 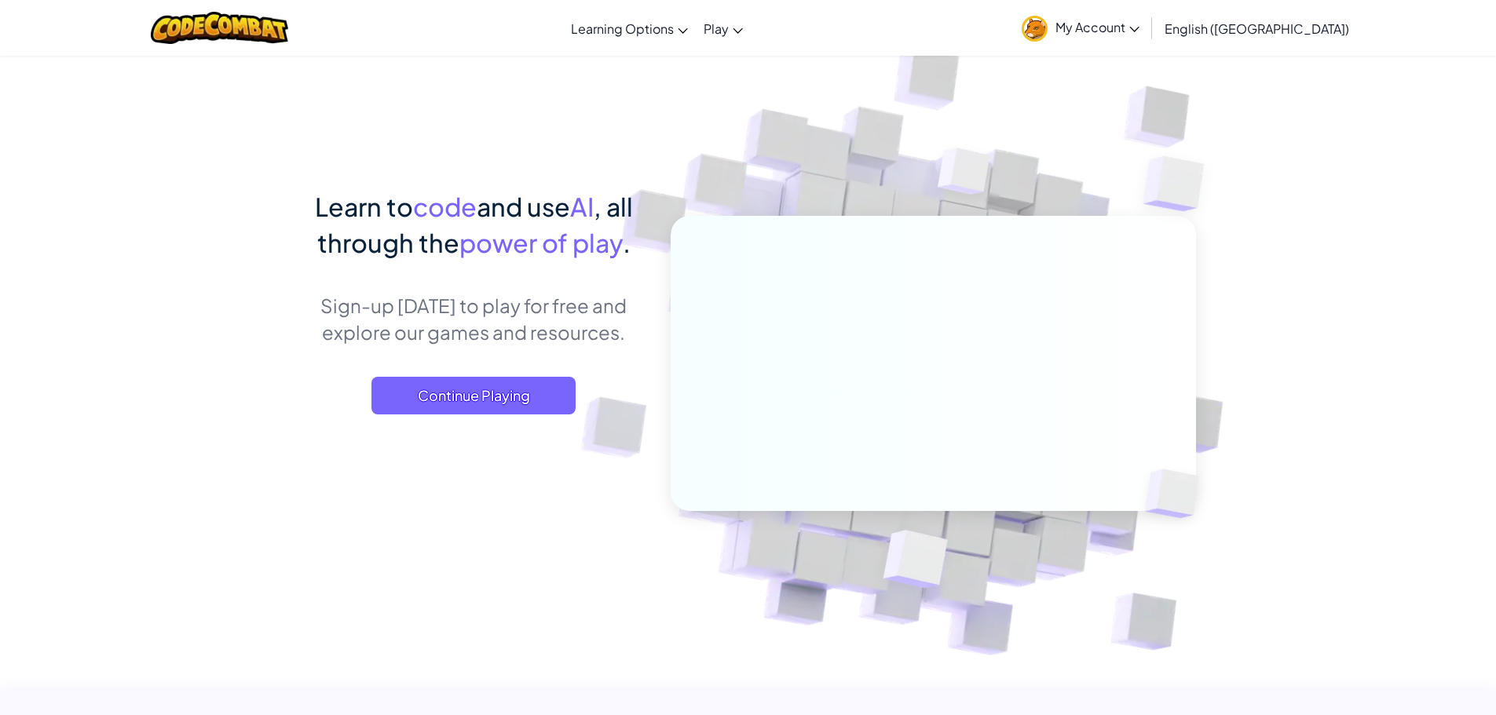 What do you see at coordinates (1080, 27) in the screenshot?
I see `a: My Account` at bounding box center [1080, 27].